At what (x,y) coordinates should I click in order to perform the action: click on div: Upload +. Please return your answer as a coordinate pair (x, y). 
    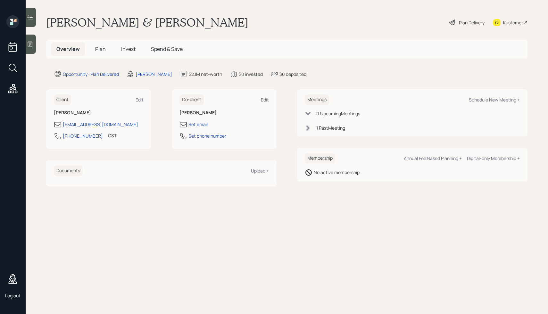
    Looking at the image, I should click on (260, 171).